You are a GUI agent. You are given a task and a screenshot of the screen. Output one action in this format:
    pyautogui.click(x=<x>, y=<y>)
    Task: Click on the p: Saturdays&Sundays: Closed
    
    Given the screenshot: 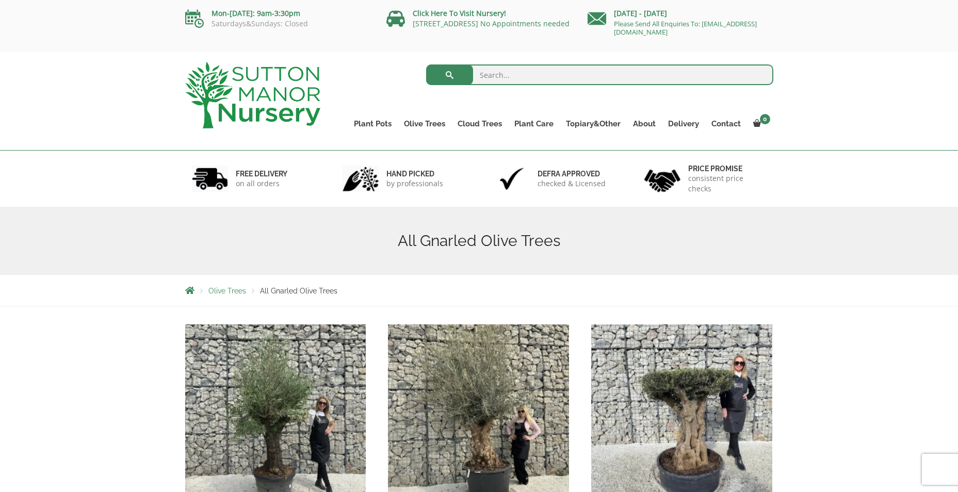 What is the action you would take?
    pyautogui.click(x=278, y=24)
    